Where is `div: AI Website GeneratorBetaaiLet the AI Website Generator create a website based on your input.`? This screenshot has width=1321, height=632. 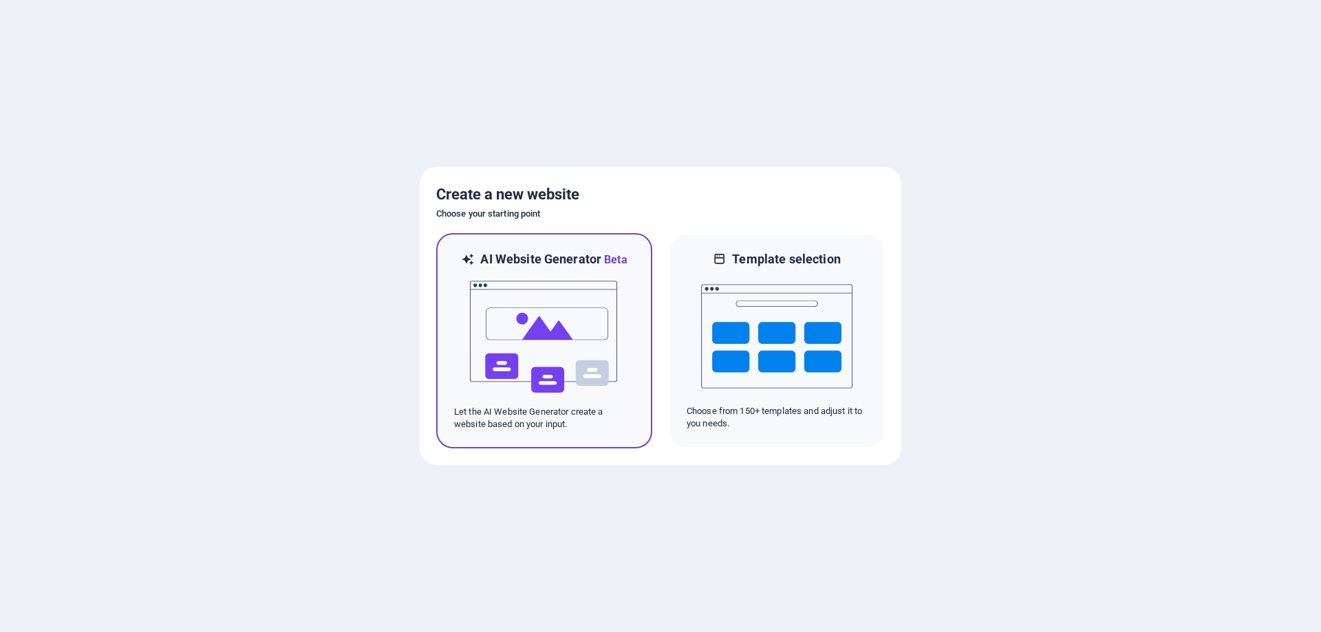 div: AI Website GeneratorBetaaiLet the AI Website Generator create a website based on your input. is located at coordinates (544, 341).